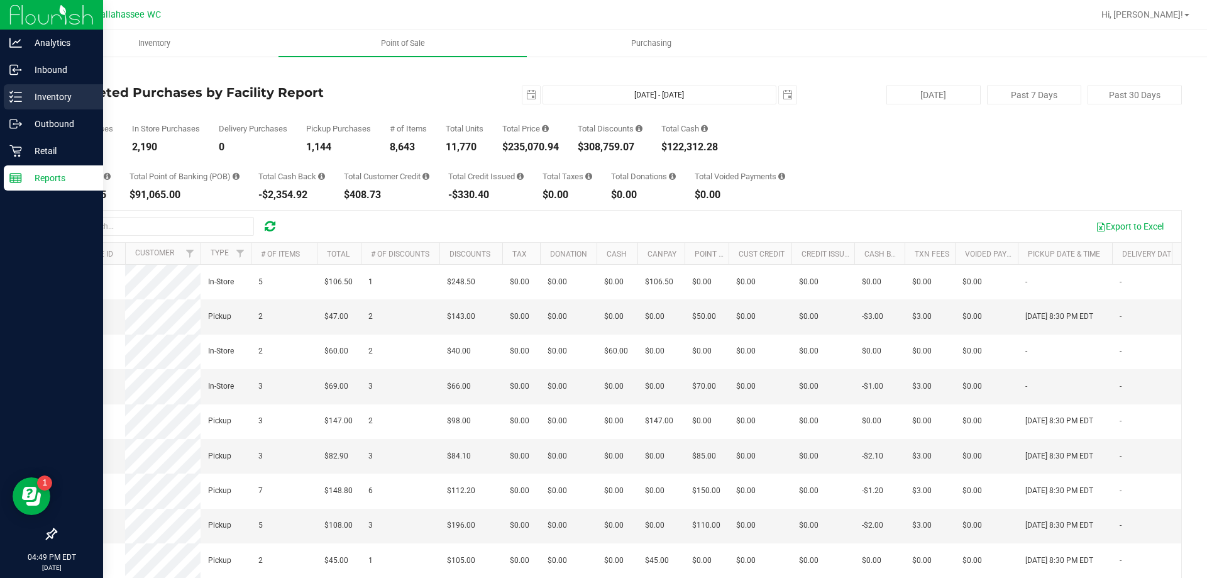 Image resolution: width=1207 pixels, height=578 pixels. I want to click on div: $122,312.28, so click(690, 147).